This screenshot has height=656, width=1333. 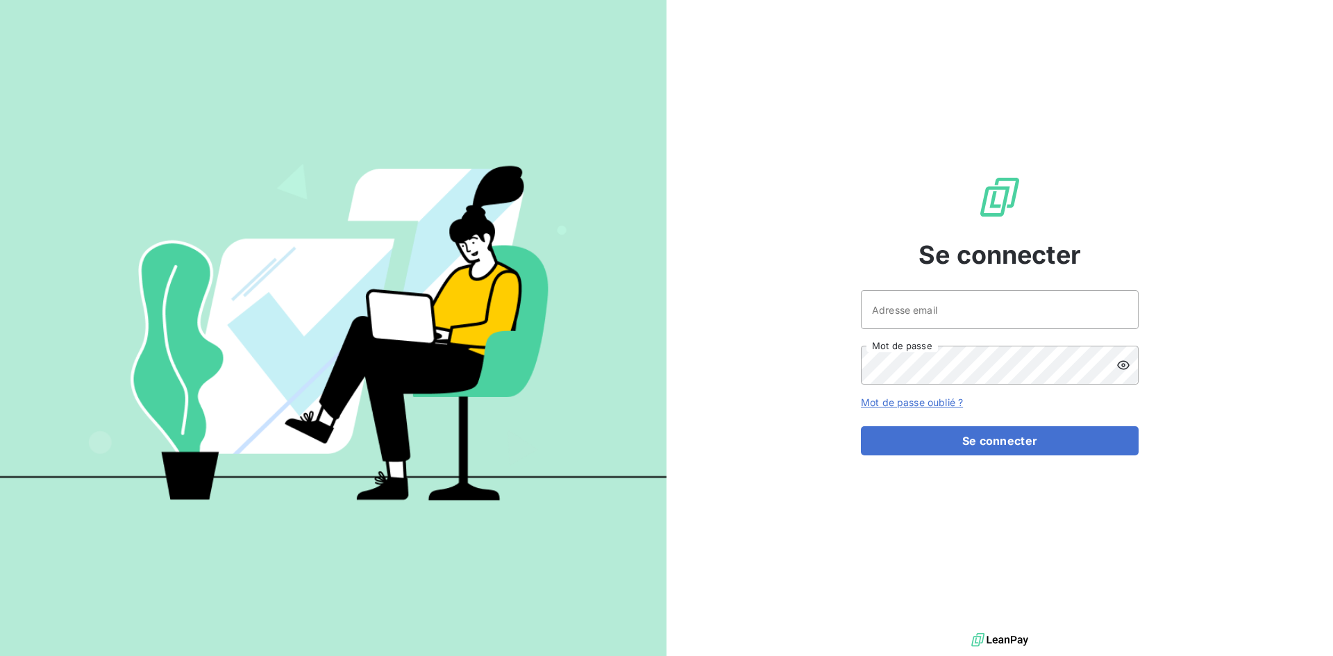 What do you see at coordinates (912, 402) in the screenshot?
I see `a: Mot de passe oublié ?` at bounding box center [912, 402].